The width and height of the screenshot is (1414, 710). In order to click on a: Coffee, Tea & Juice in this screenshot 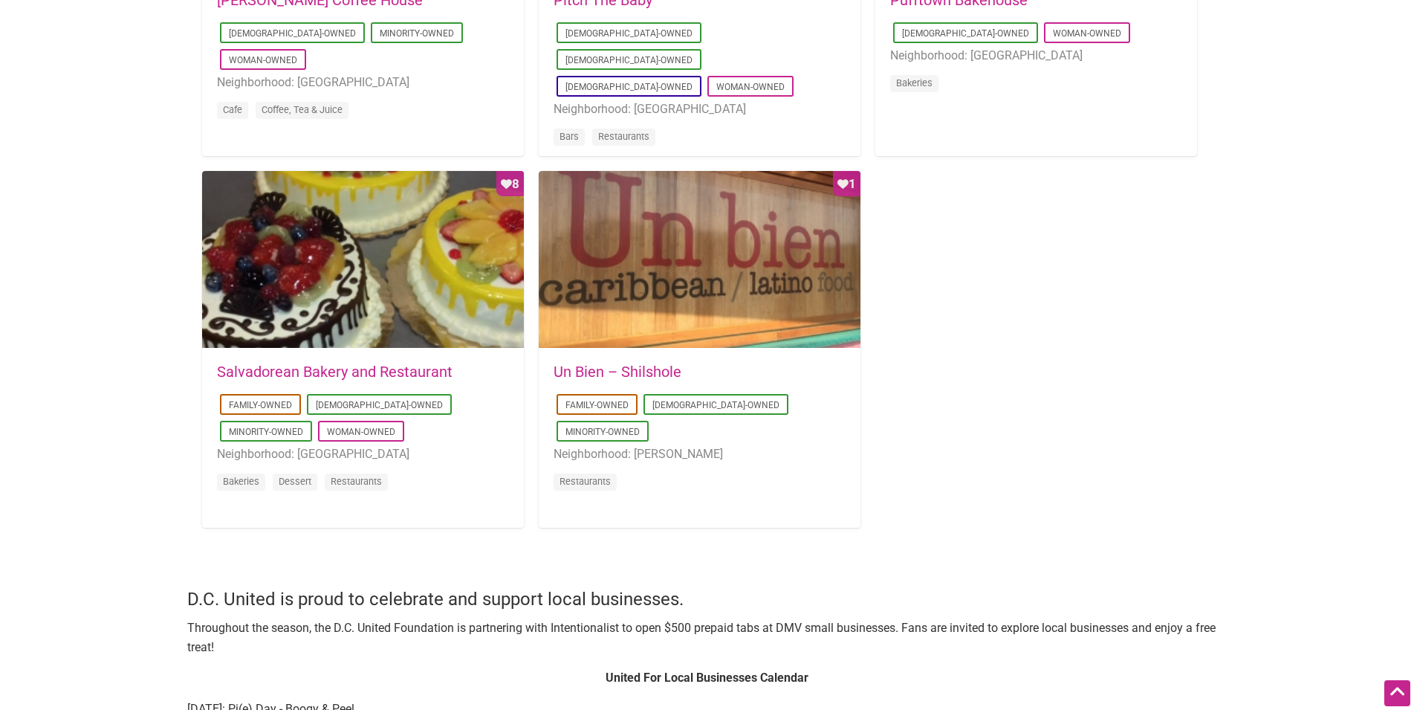, I will do `click(302, 109)`.